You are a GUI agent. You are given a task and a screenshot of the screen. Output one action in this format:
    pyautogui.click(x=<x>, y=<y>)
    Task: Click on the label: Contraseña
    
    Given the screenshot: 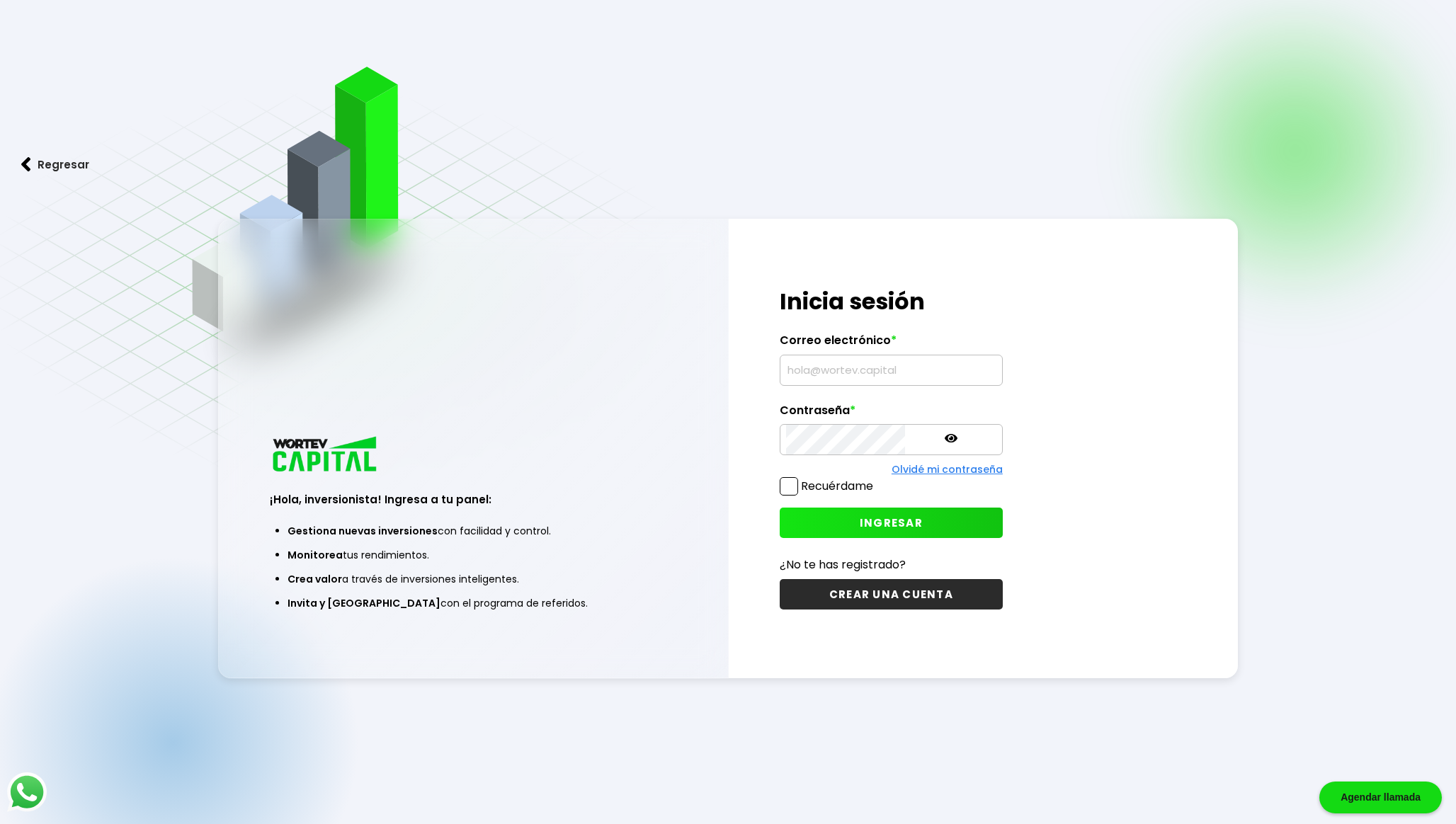 What is the action you would take?
    pyautogui.click(x=891, y=414)
    